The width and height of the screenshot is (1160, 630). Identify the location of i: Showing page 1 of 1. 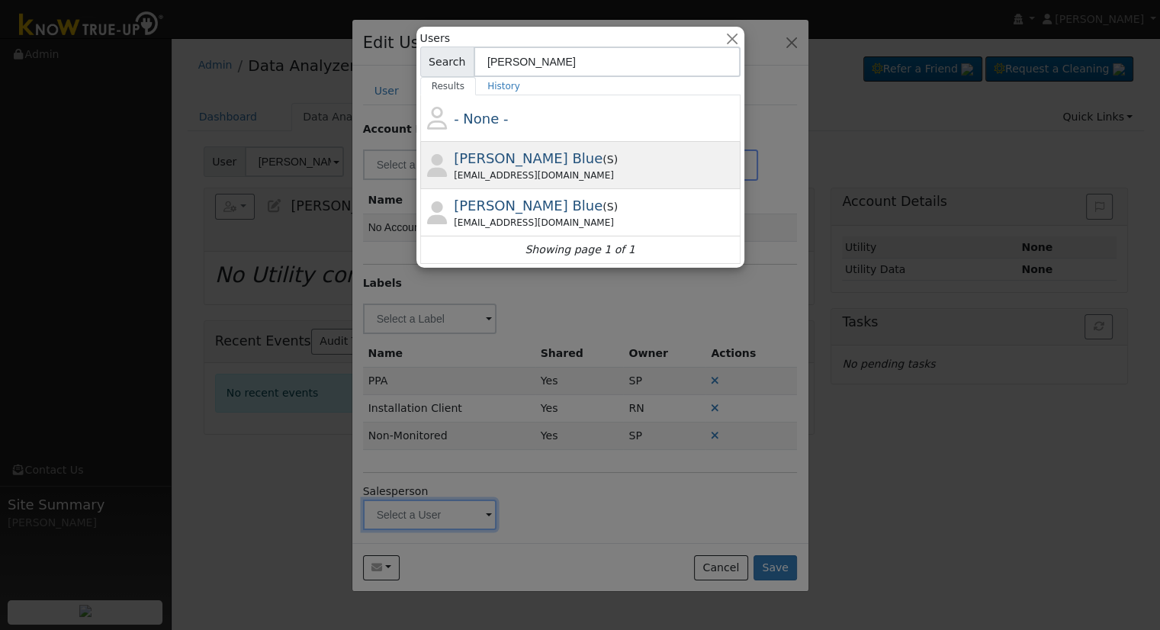
(579, 249).